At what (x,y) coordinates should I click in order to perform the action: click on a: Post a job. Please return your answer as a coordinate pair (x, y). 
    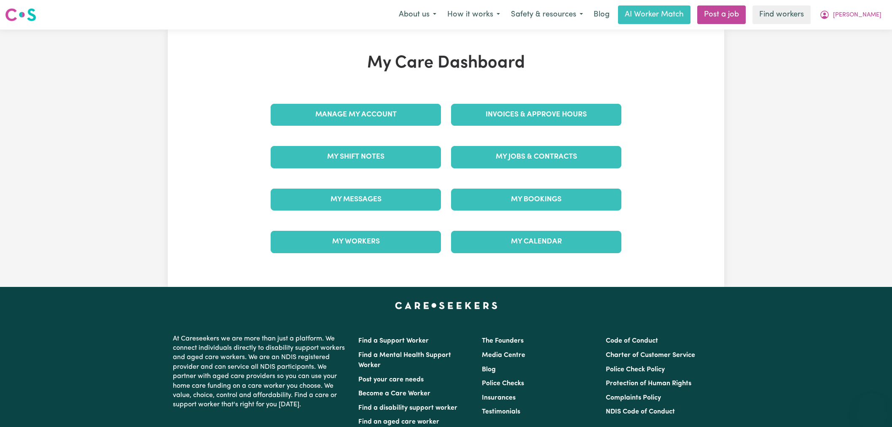
    Looking at the image, I should click on (721, 15).